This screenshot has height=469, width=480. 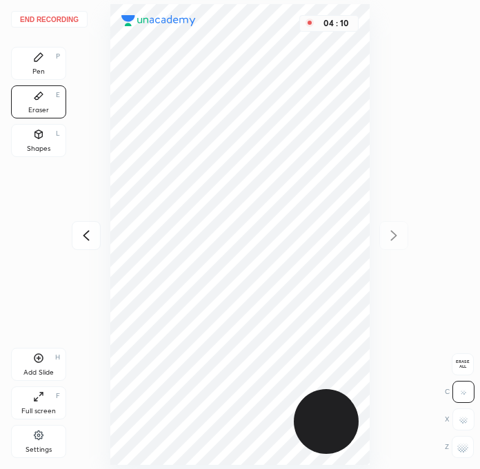 What do you see at coordinates (49, 19) in the screenshot?
I see `button: End recording` at bounding box center [49, 19].